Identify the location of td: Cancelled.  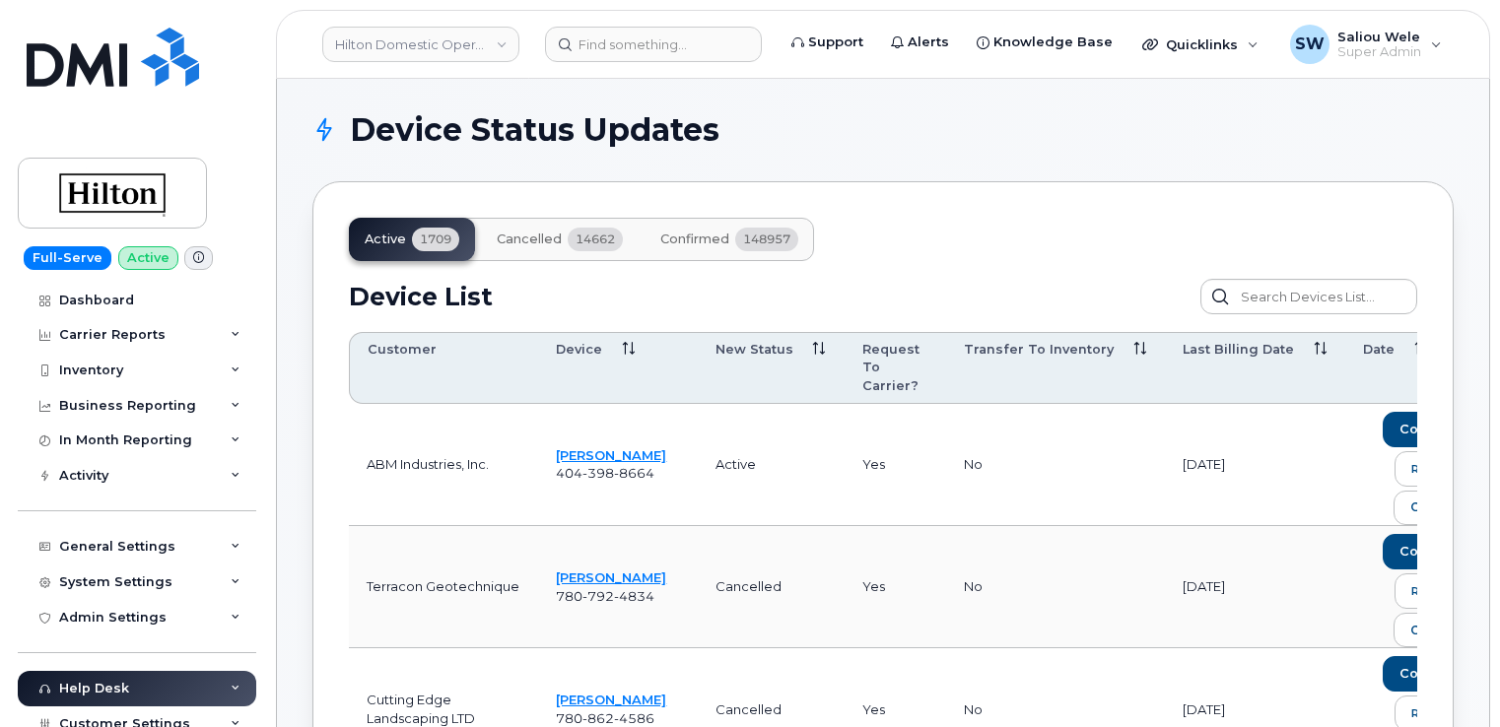
(771, 587).